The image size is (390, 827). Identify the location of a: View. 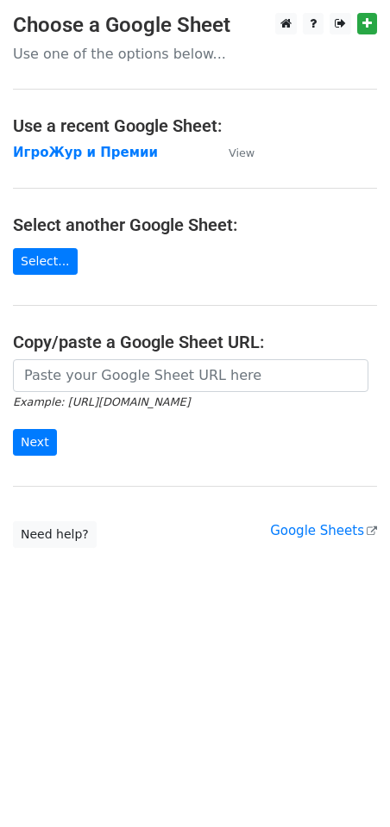
(233, 153).